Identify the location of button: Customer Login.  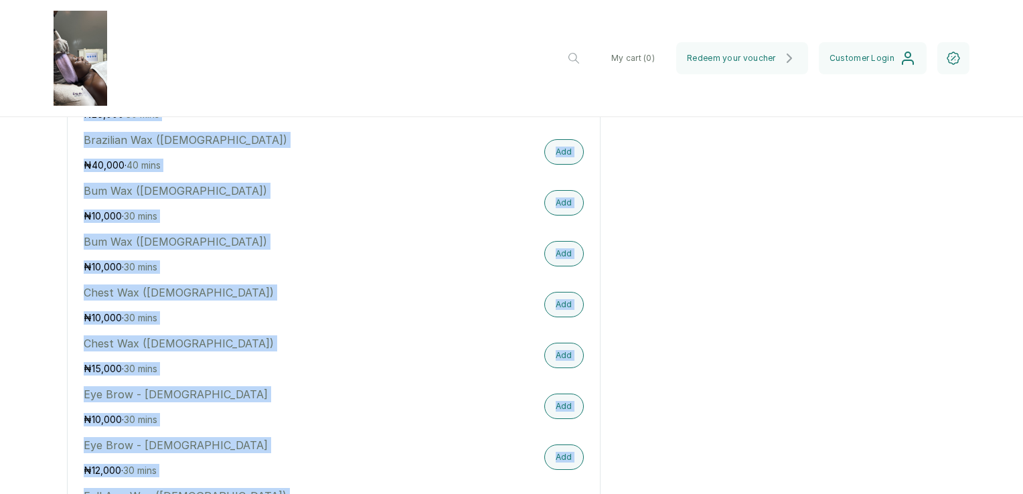
(872, 58).